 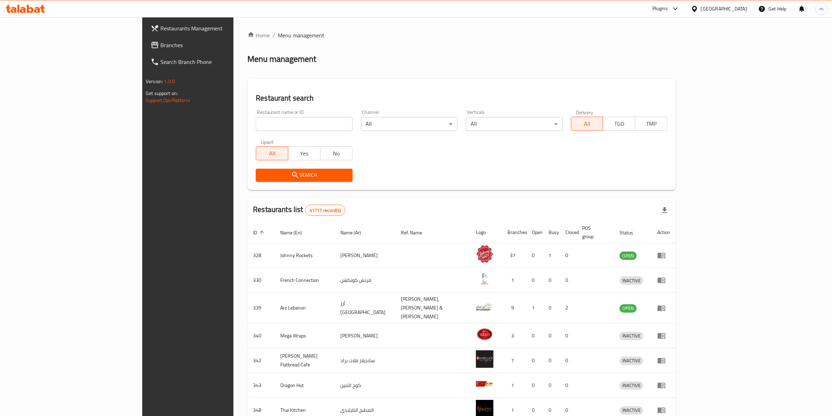 What do you see at coordinates (272, 153) in the screenshot?
I see `button: All` at bounding box center [272, 153].